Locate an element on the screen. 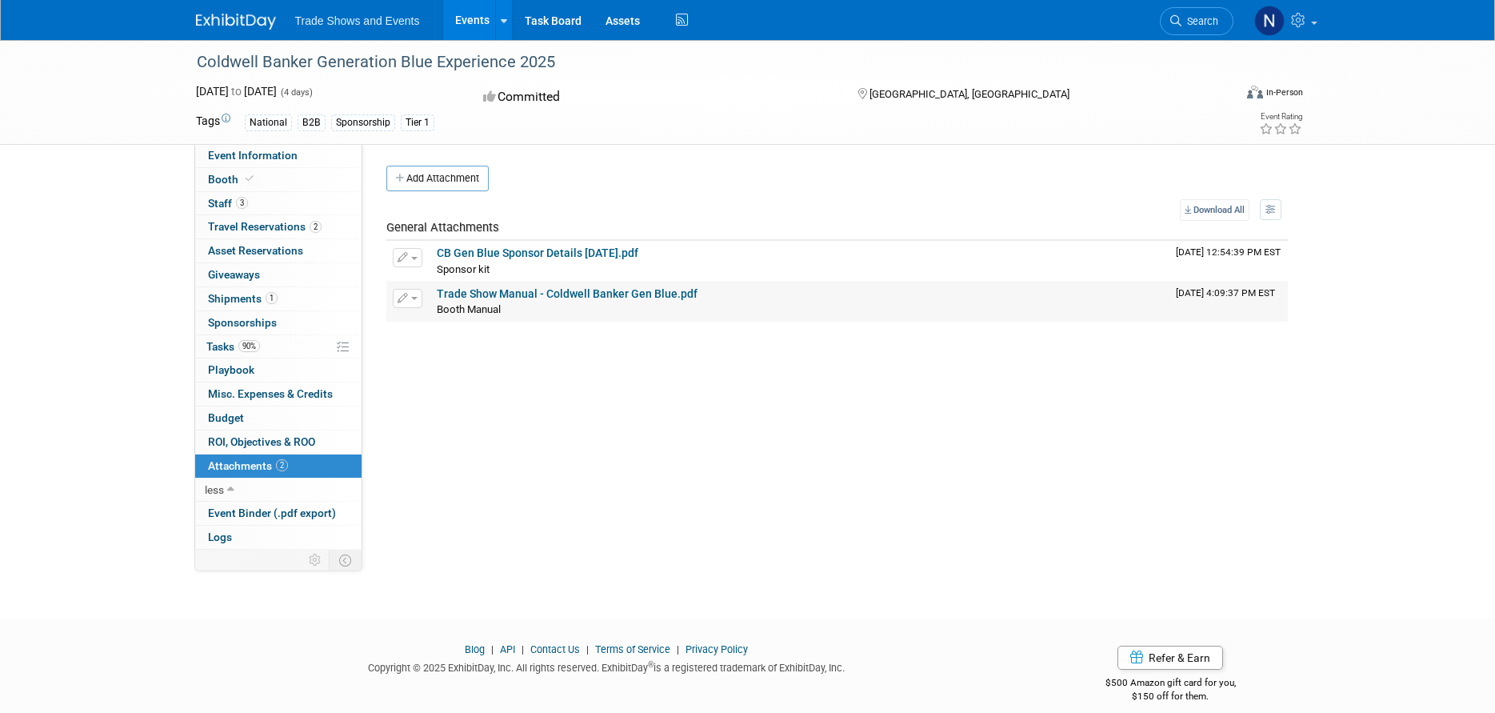 Image resolution: width=1495 pixels, height=713 pixels. a: Shipments1 is located at coordinates (278, 298).